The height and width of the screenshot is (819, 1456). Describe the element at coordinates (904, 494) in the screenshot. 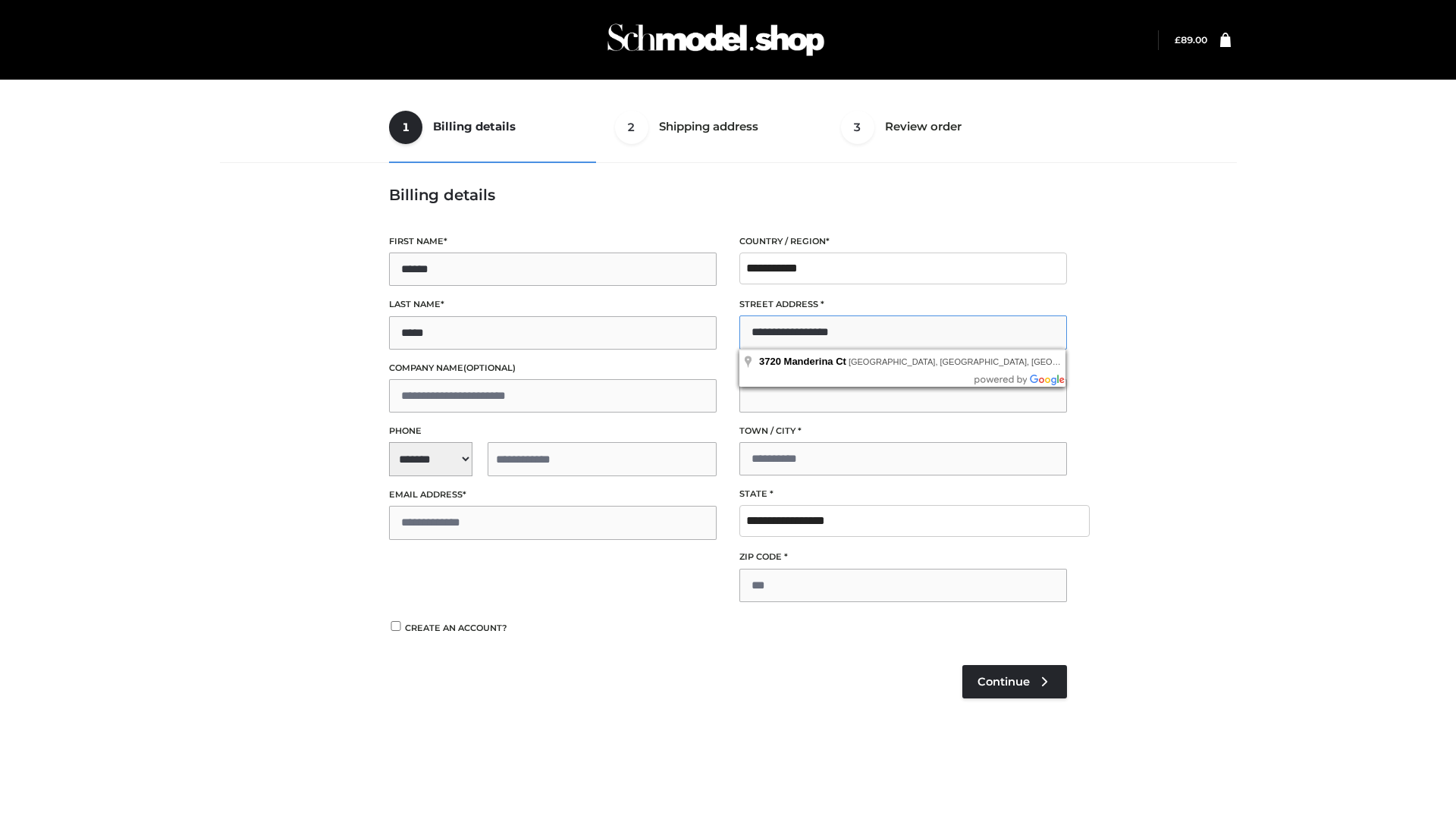

I see `label: State` at that location.